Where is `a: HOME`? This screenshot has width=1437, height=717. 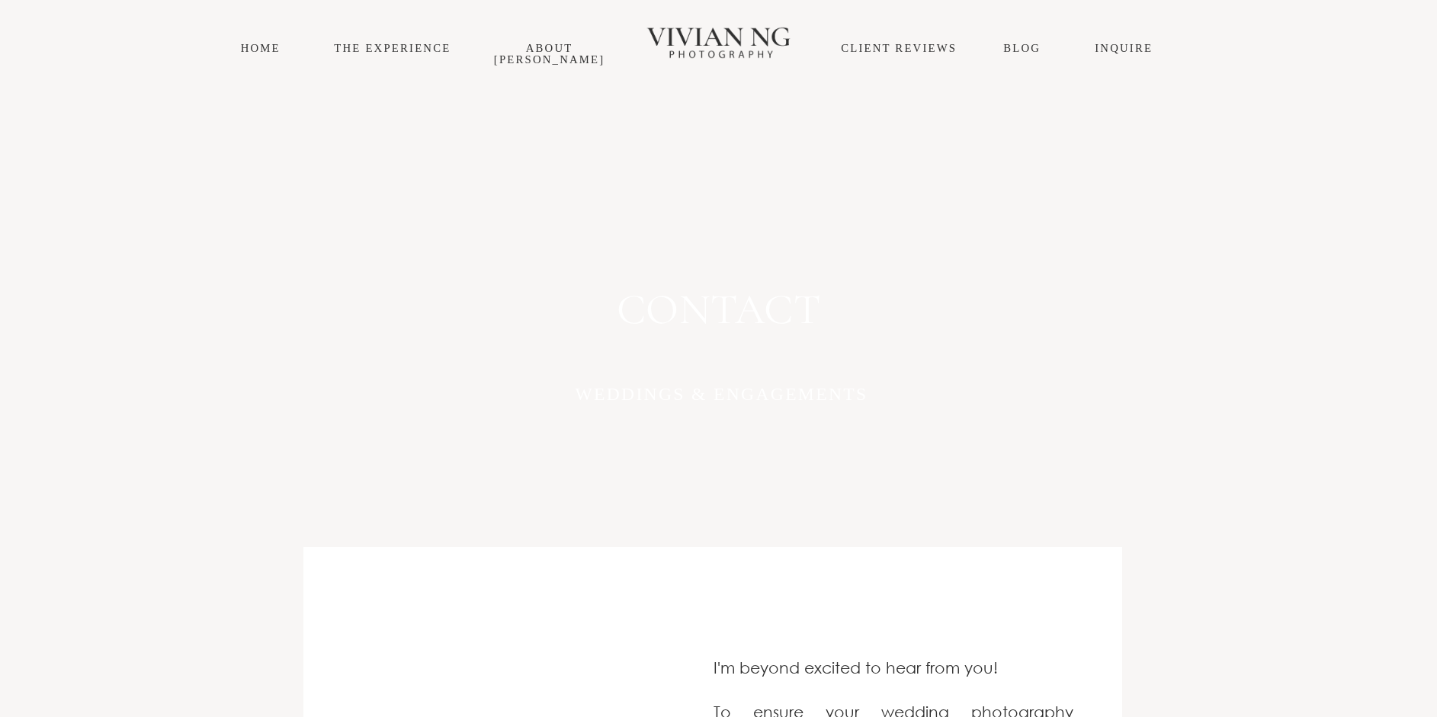 a: HOME is located at coordinates (261, 48).